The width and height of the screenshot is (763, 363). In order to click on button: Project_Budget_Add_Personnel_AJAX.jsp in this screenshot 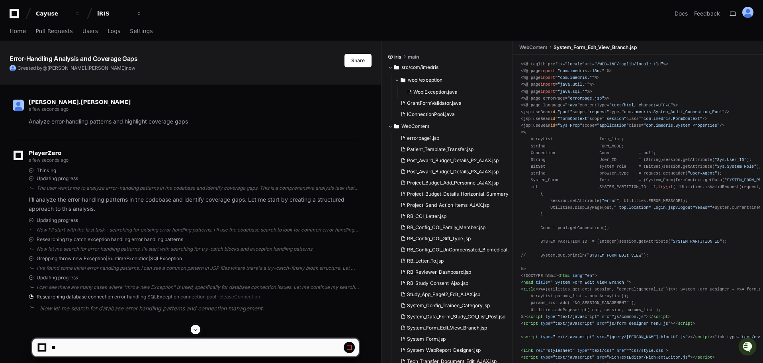, I will do `click(453, 183)`.